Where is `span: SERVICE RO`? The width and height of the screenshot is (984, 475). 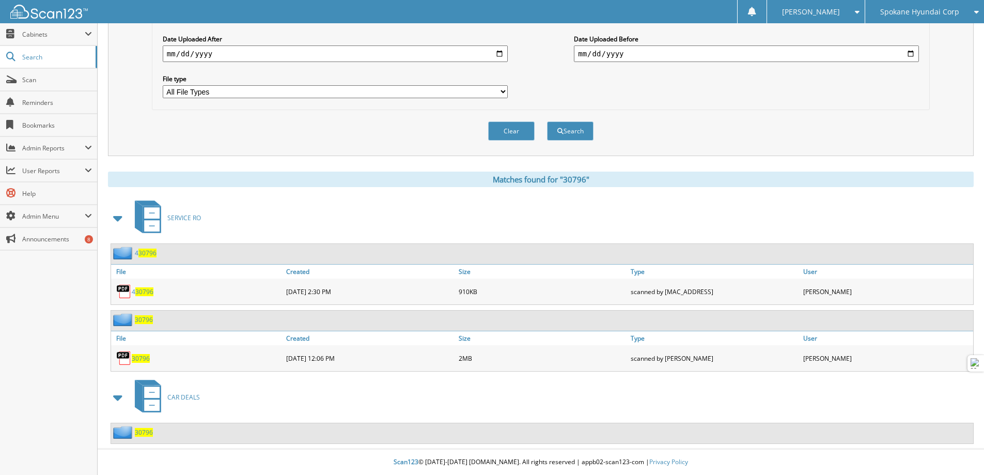 span: SERVICE RO is located at coordinates (184, 217).